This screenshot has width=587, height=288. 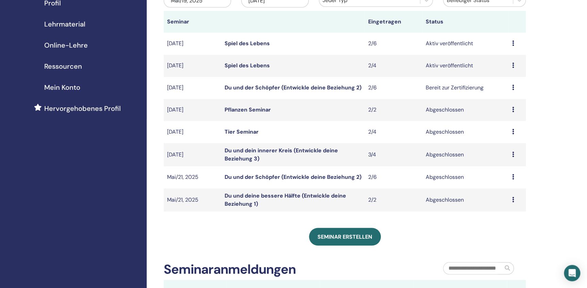 What do you see at coordinates (192, 22) in the screenshot?
I see `th: Seminar` at bounding box center [192, 22].